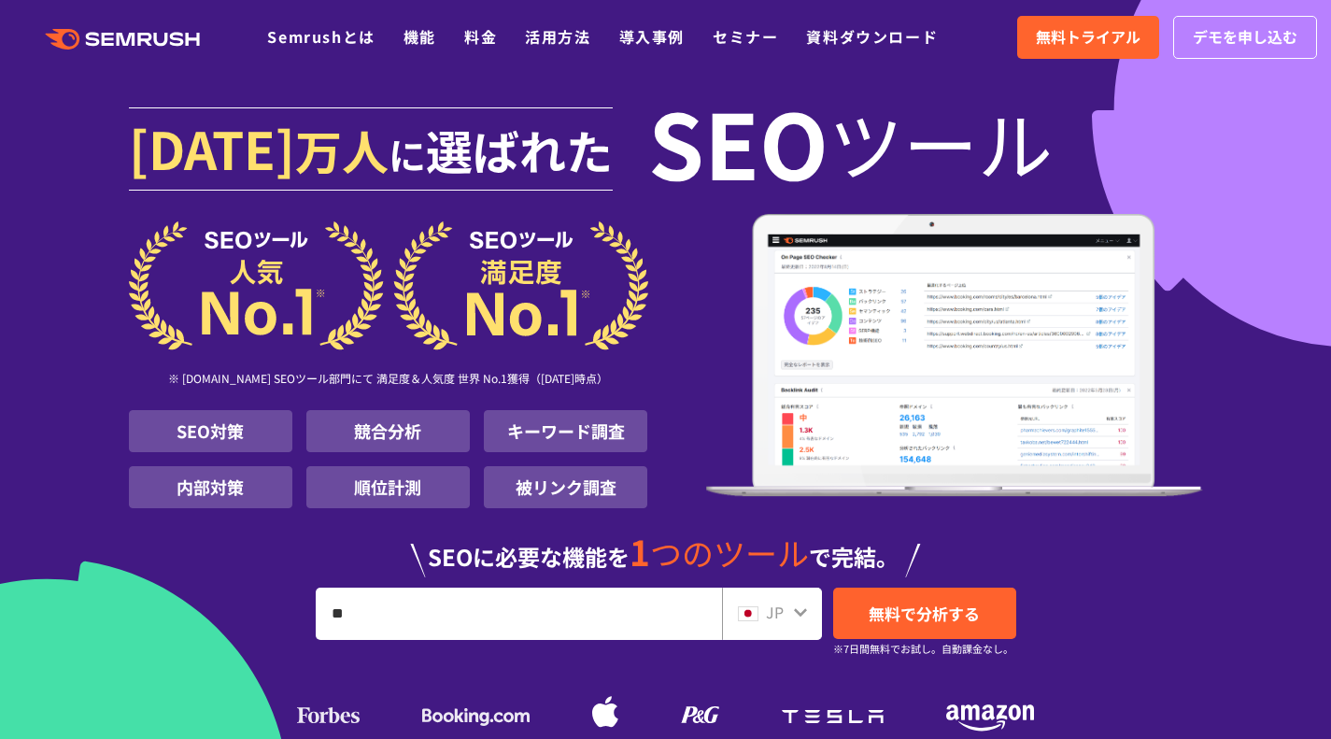  What do you see at coordinates (210, 487) in the screenshot?
I see `li: 内部対策` at bounding box center [210, 487].